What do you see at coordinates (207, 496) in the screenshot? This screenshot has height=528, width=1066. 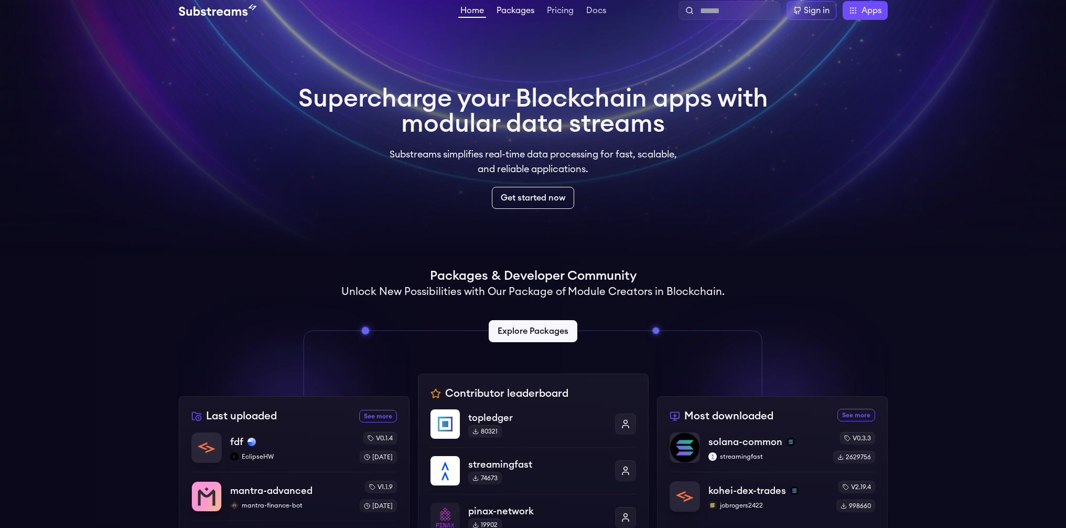 I see `img: mantra-advanced` at bounding box center [207, 496].